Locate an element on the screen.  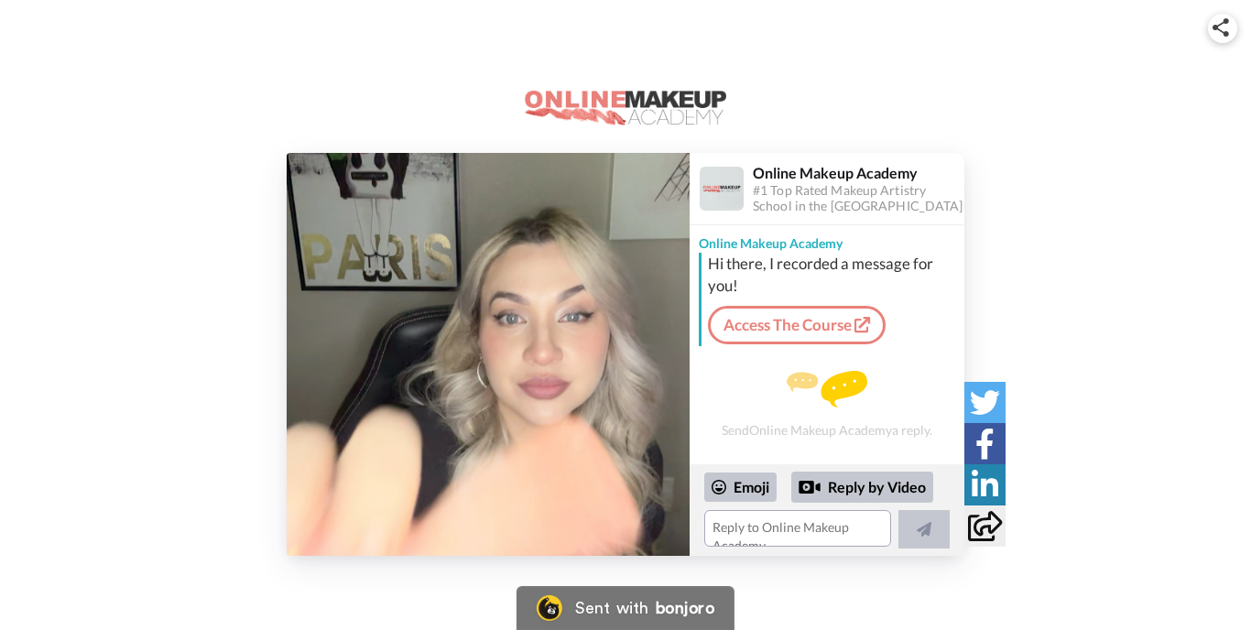
img: Bonjoro Logo is located at coordinates (549, 608).